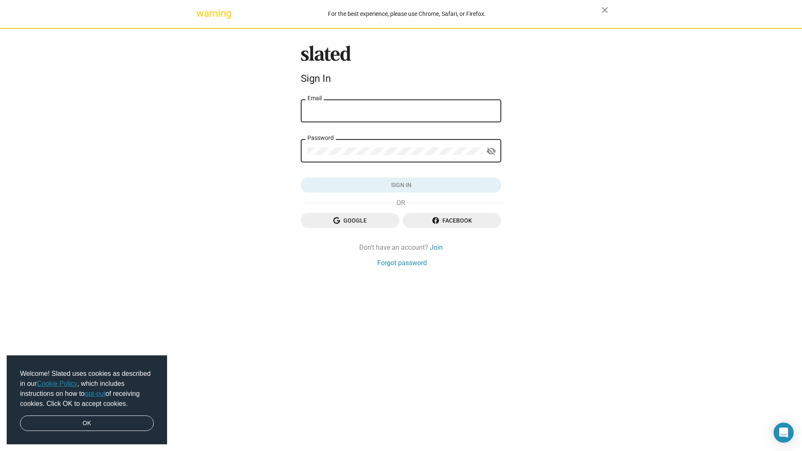 The width and height of the screenshot is (802, 451). I want to click on span: Welcome! Slated uses cookies as described in our , which includes instructions on how to of recei..., so click(87, 389).